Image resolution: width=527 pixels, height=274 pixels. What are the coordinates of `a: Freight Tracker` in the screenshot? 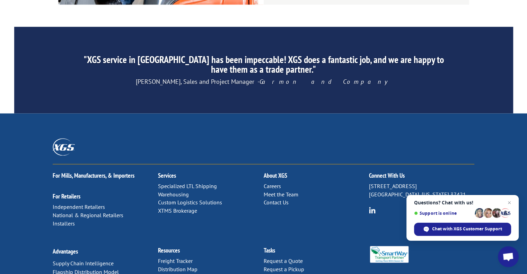 It's located at (175, 260).